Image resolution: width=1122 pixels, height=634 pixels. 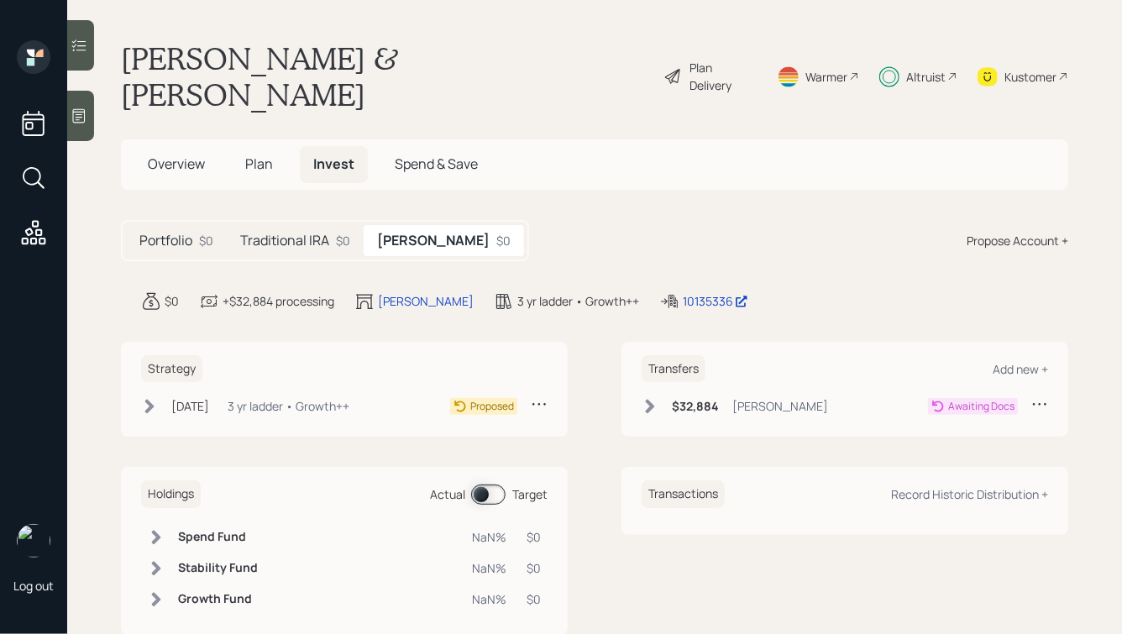 What do you see at coordinates (34, 541) in the screenshot?
I see `img: hunter_neumayer.jpg` at bounding box center [34, 541].